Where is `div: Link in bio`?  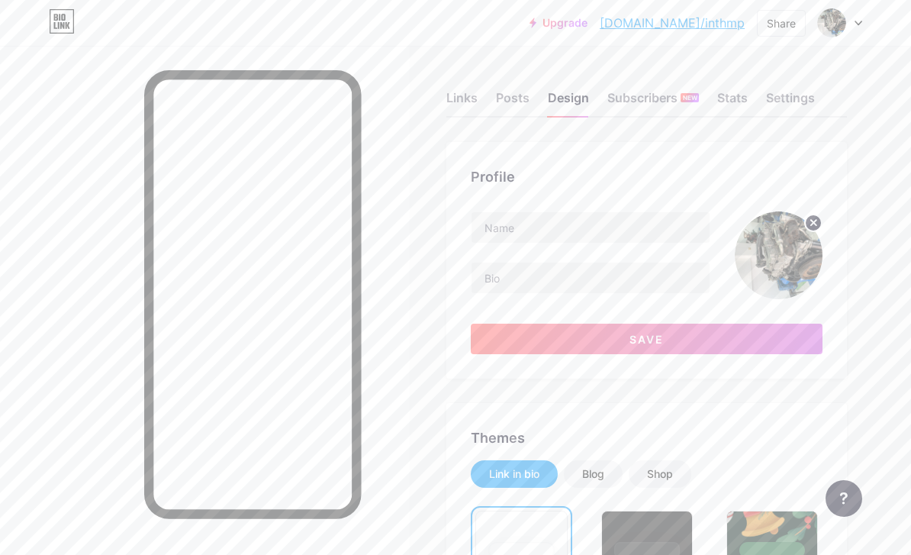
div: Link in bio is located at coordinates (514, 474).